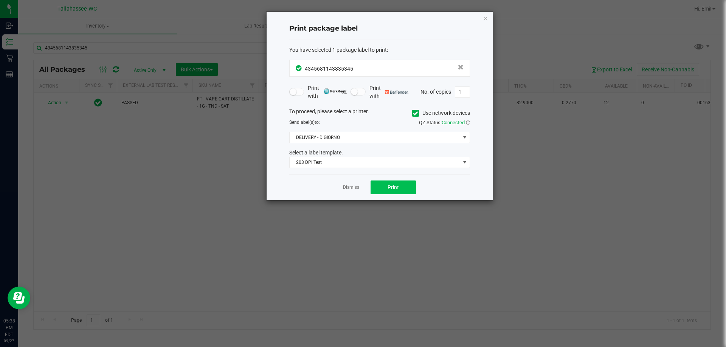  What do you see at coordinates (304, 122) in the screenshot?
I see `span: Send to:` at bounding box center [304, 122].